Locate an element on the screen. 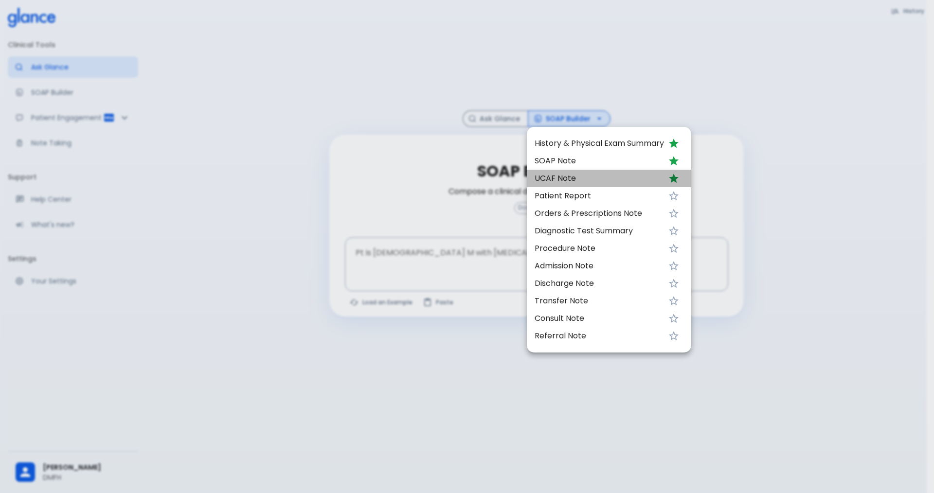  span: UCAF Note is located at coordinates (599, 179).